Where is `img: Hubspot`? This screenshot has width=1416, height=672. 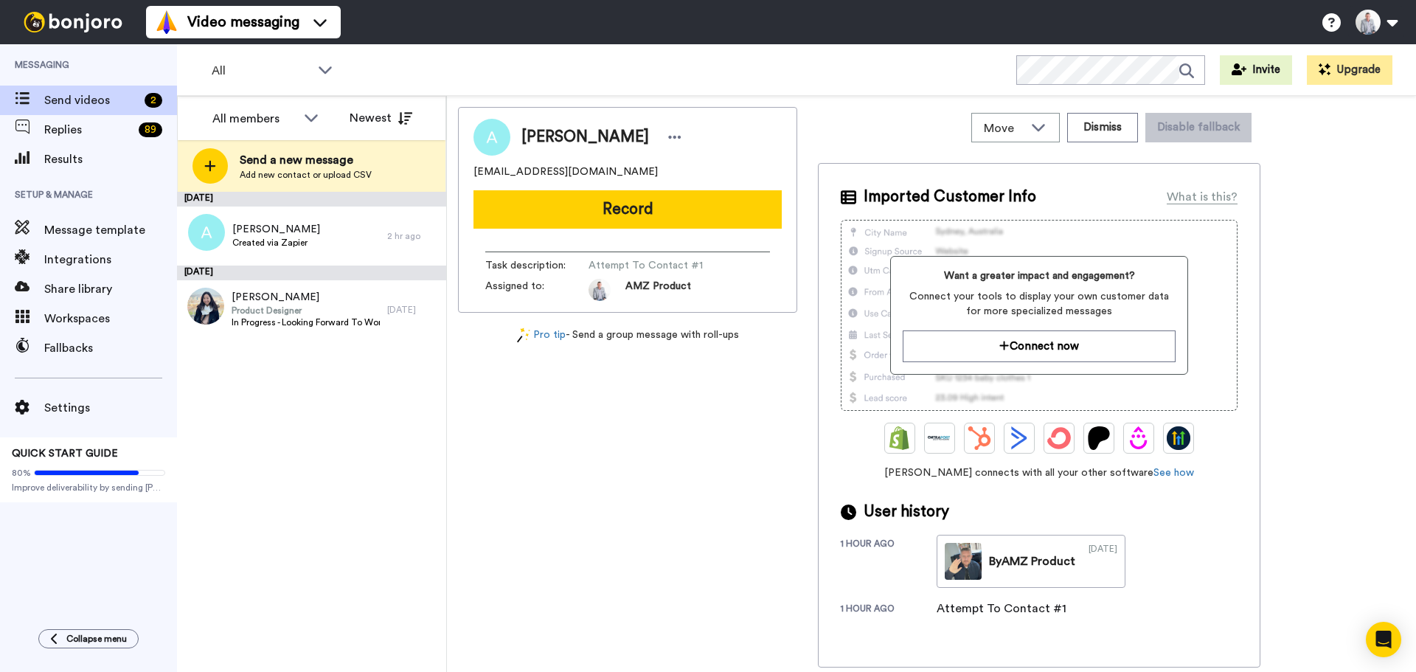 img: Hubspot is located at coordinates (980, 438).